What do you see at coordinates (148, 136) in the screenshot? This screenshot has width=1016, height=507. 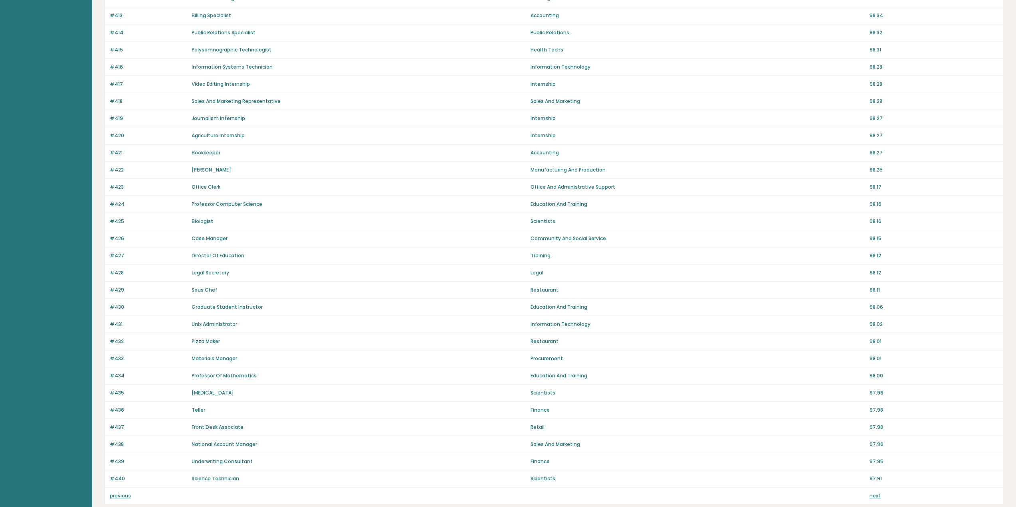 I see `p: #420` at bounding box center [148, 136].